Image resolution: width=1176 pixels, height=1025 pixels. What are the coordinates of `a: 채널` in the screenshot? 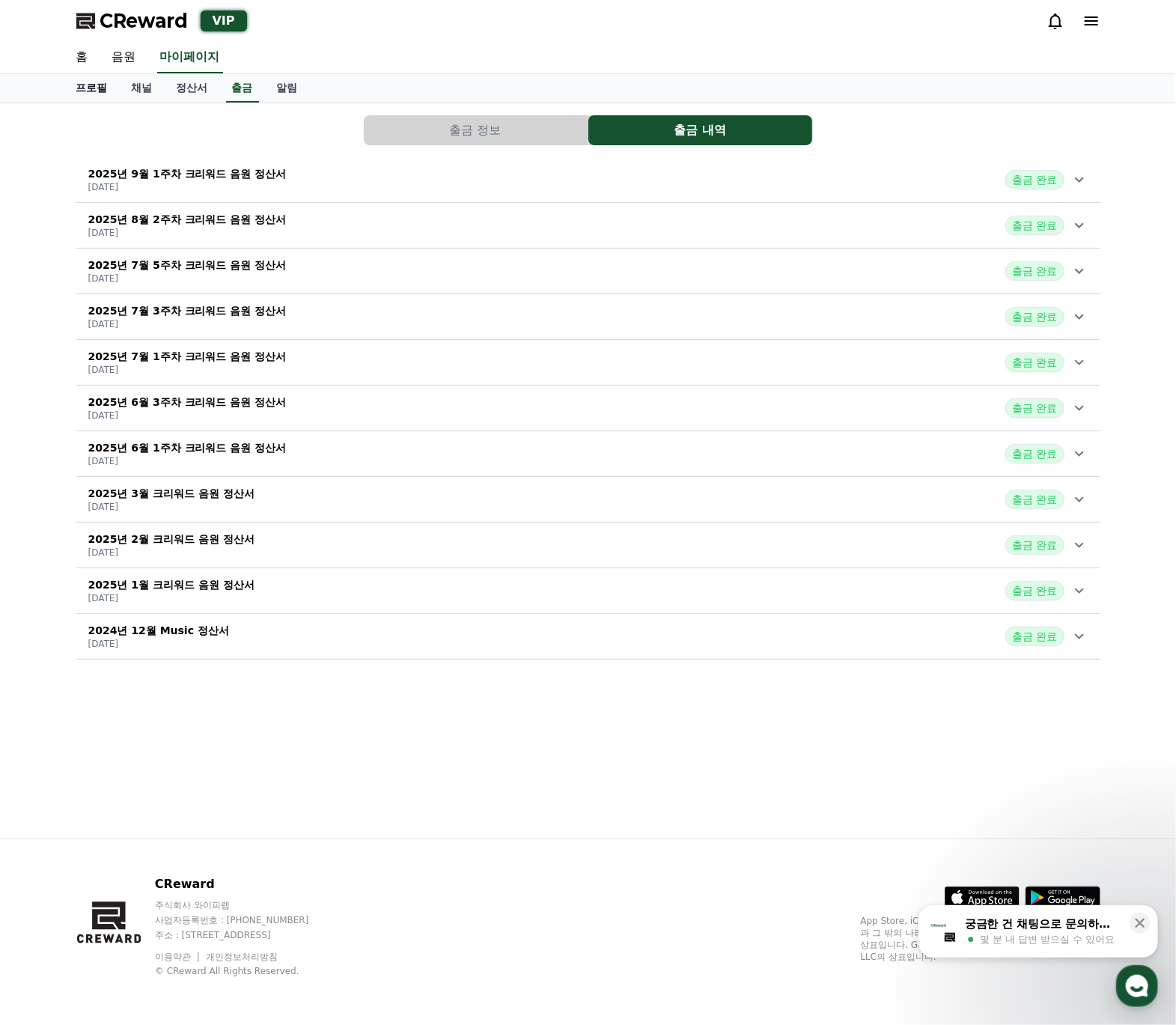 It's located at (143, 88).